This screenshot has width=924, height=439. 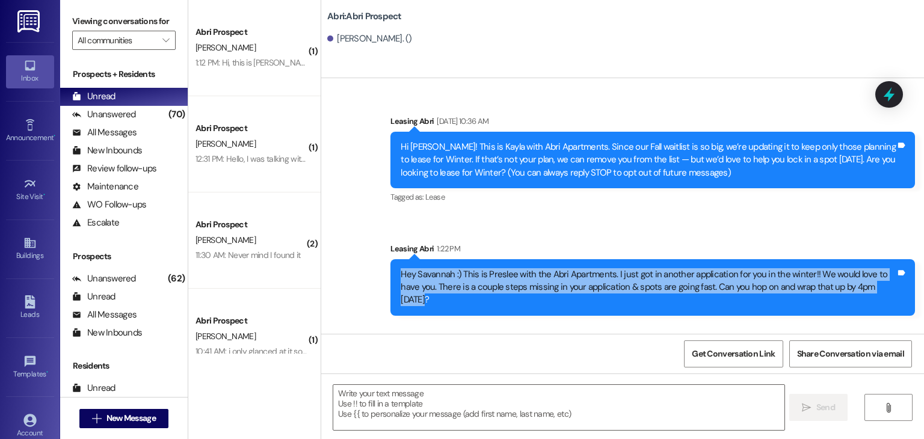 What do you see at coordinates (117, 40) in the screenshot?
I see `input: All communities` at bounding box center [117, 40].